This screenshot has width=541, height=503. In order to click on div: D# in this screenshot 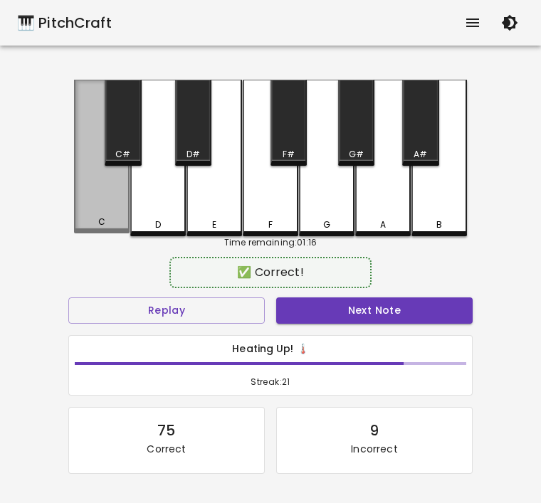, I will do `click(193, 154)`.